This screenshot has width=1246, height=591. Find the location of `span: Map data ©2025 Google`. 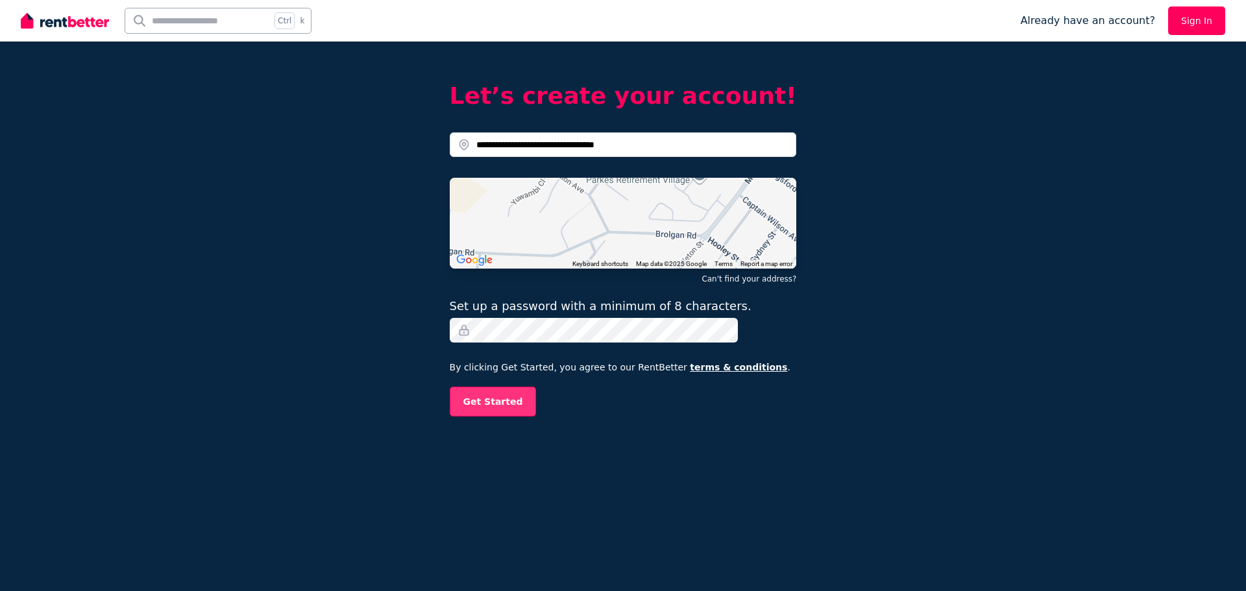

span: Map data ©2025 Google is located at coordinates (671, 263).